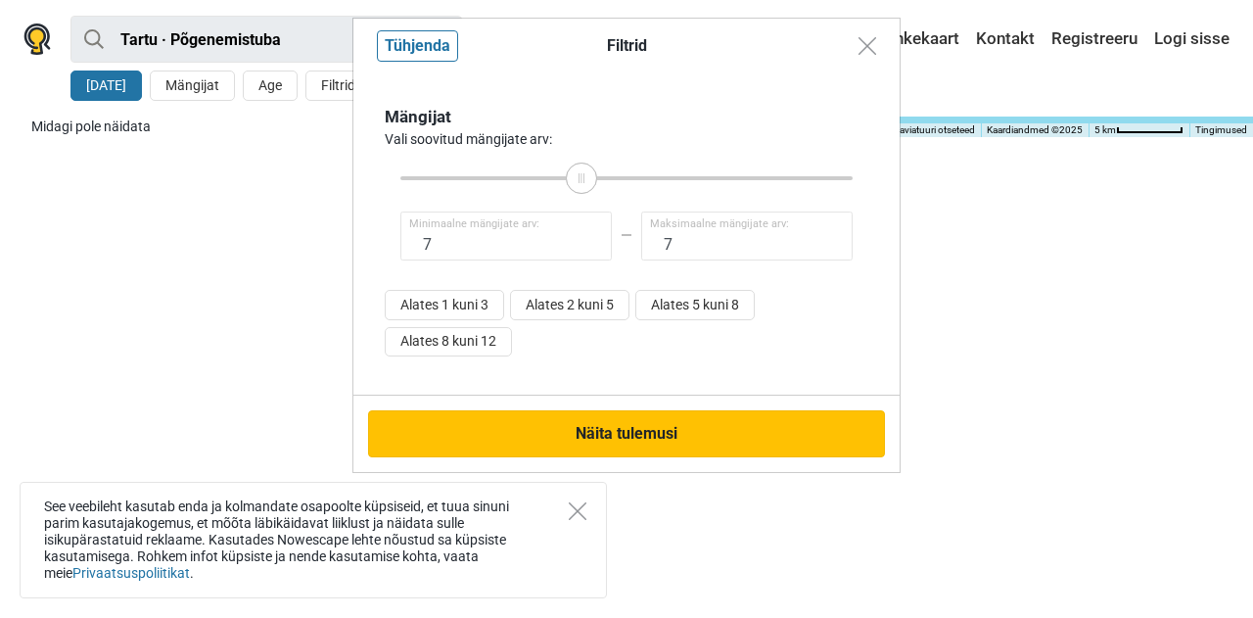 The width and height of the screenshot is (1253, 618). I want to click on button: Close modal, so click(867, 46).